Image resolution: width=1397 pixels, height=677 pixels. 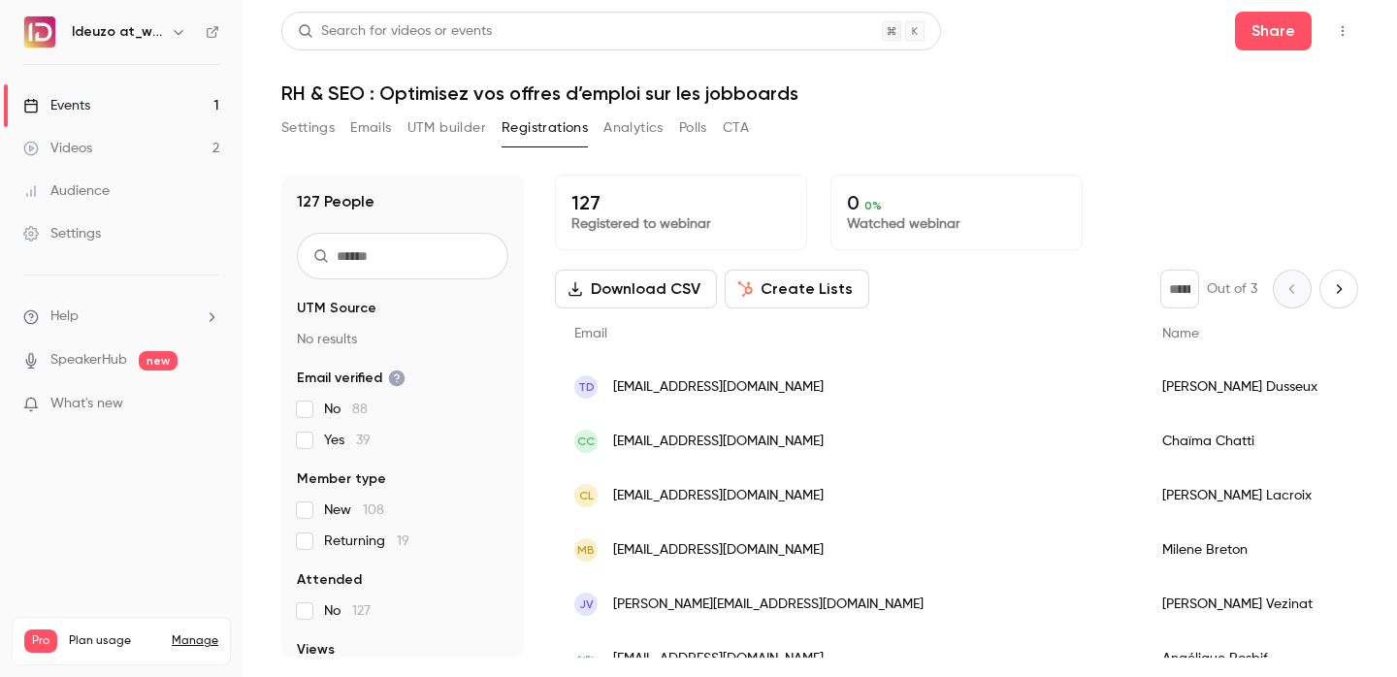 I want to click on button: Download CSV, so click(x=635, y=289).